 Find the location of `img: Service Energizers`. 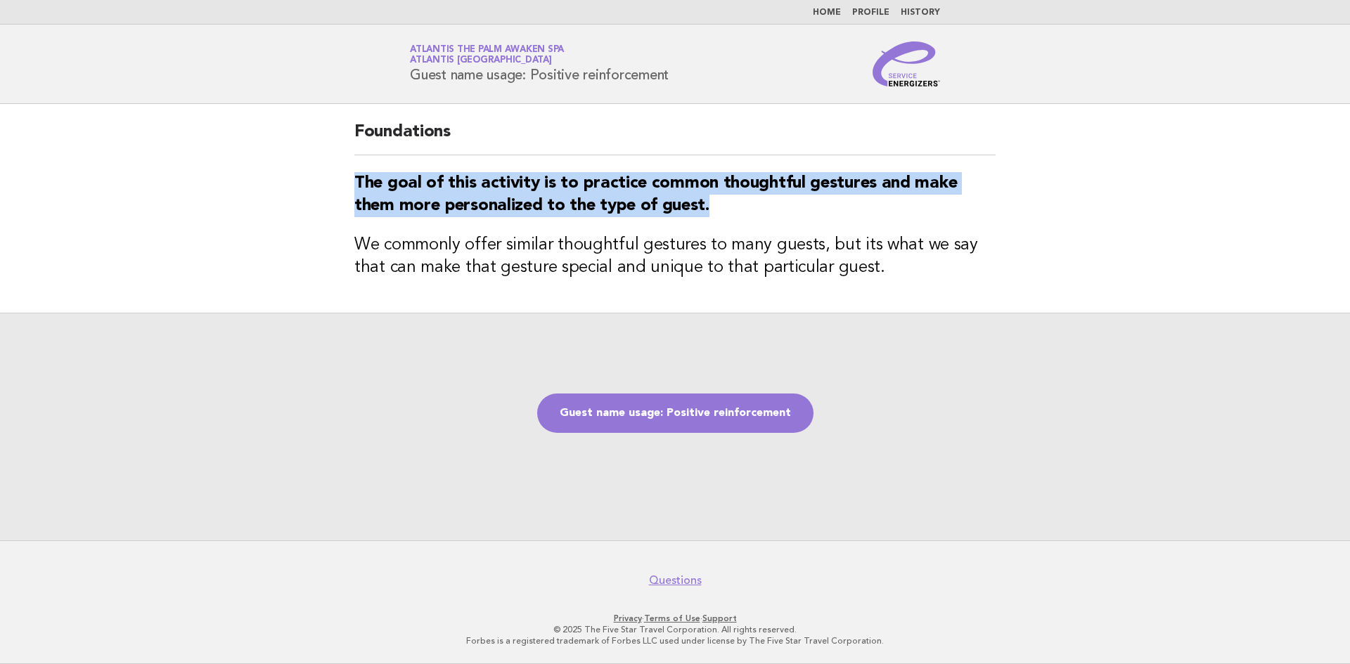

img: Service Energizers is located at coordinates (906, 64).